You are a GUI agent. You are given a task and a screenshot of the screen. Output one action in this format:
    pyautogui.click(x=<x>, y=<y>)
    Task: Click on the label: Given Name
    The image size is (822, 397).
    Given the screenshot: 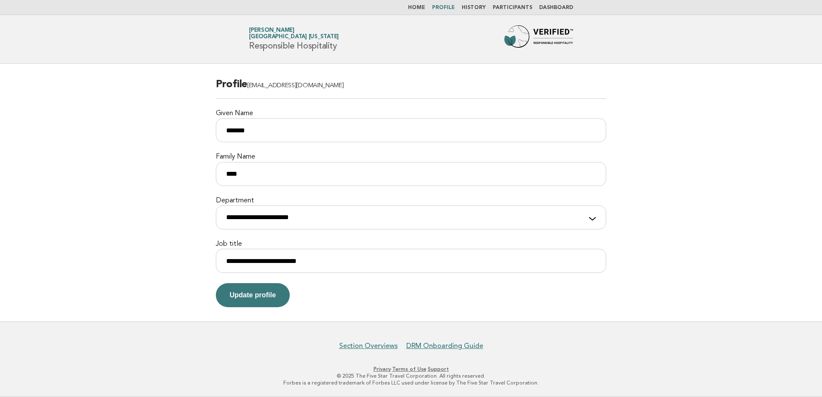 What is the action you would take?
    pyautogui.click(x=411, y=114)
    